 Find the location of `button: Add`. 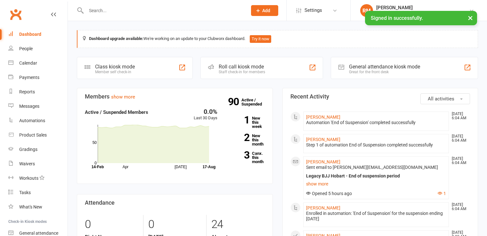

button: Add is located at coordinates (265, 11).